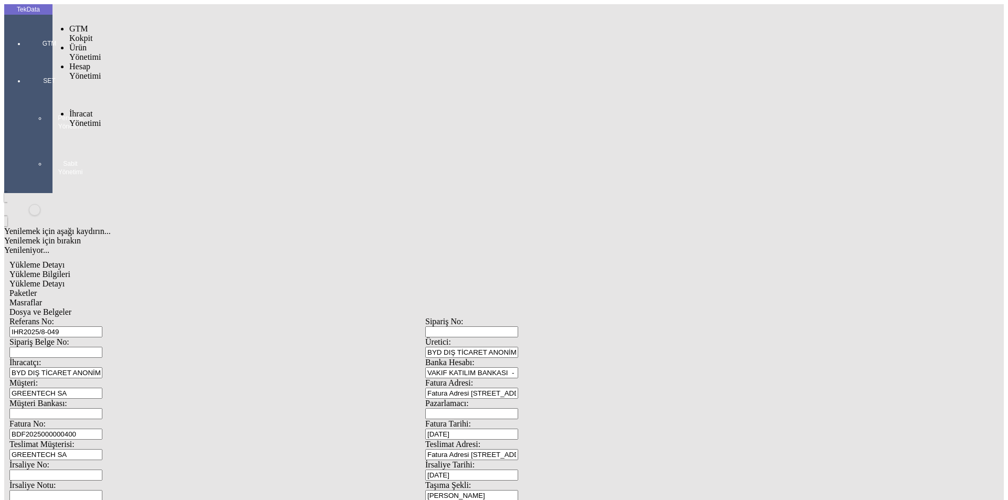 The height and width of the screenshot is (500, 1008). What do you see at coordinates (31, 321) in the screenshot?
I see `span: Referans No:` at bounding box center [31, 321].